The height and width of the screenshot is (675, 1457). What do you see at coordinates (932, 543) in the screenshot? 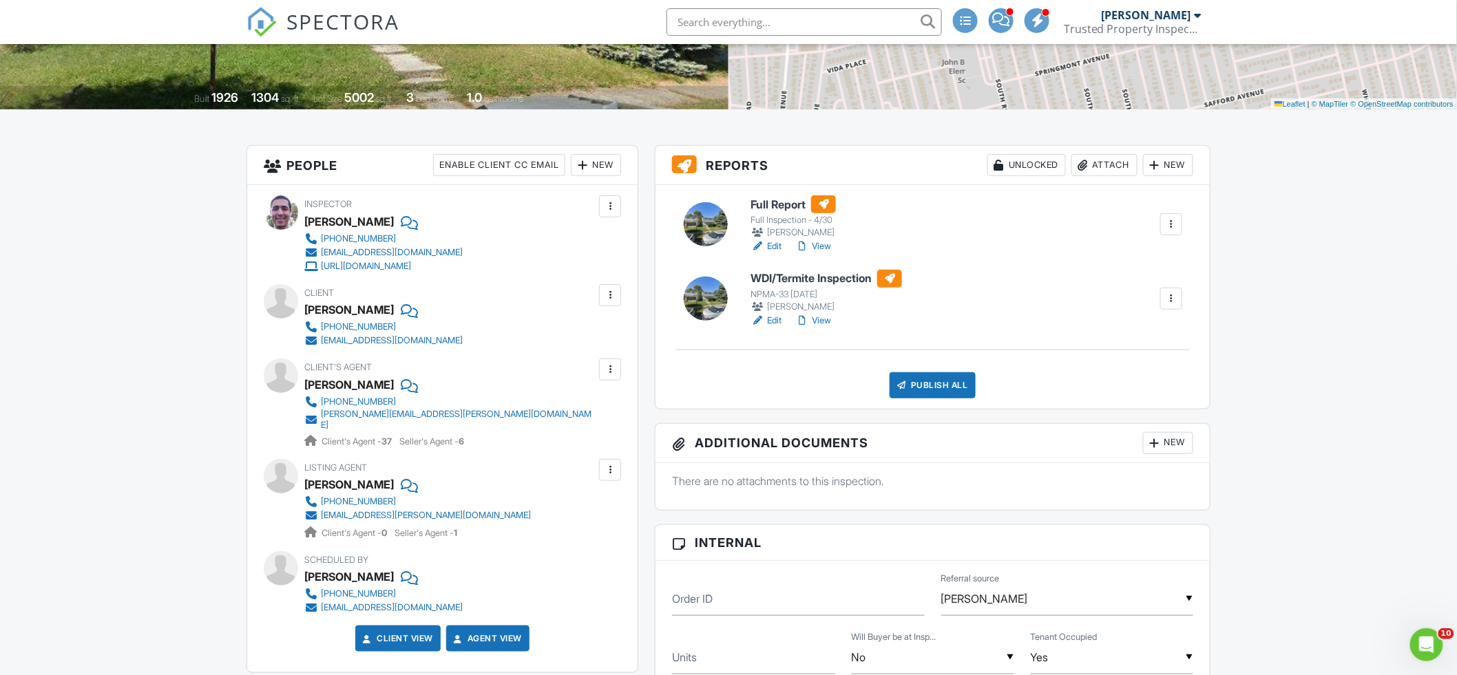
I see `h3: Internal` at bounding box center [932, 543].